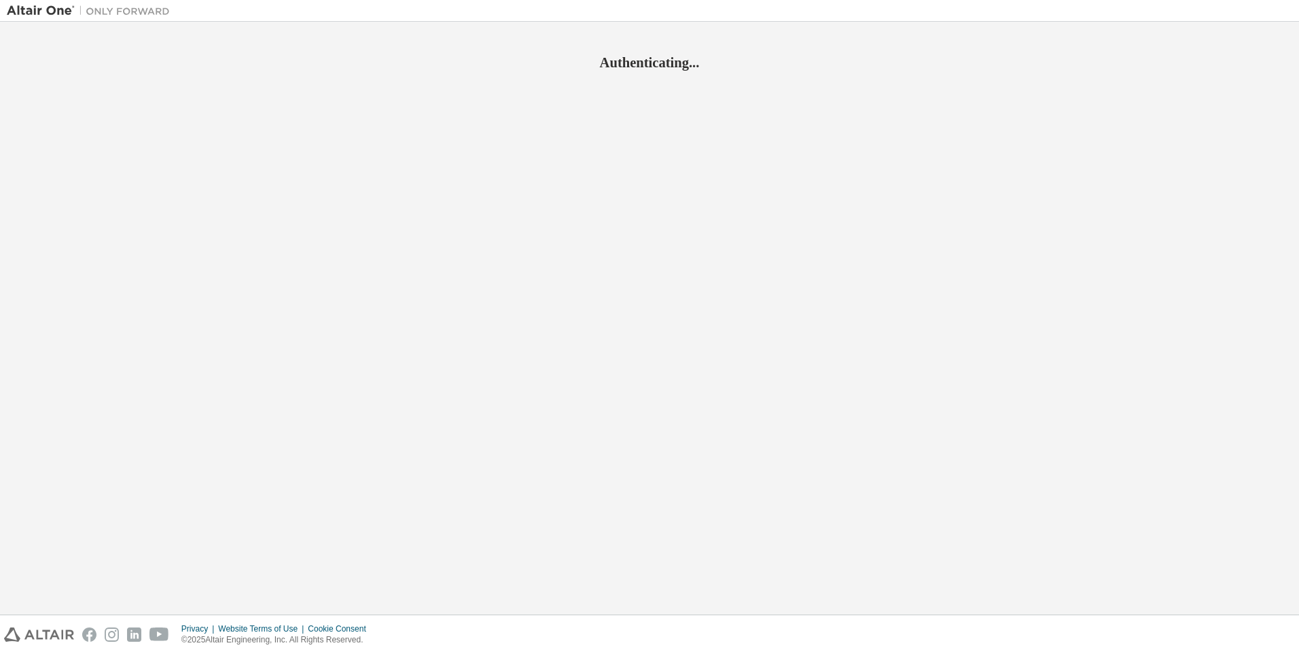 The image size is (1299, 654). Describe the element at coordinates (340, 628) in the screenshot. I see `div: Cookie Consent` at that location.